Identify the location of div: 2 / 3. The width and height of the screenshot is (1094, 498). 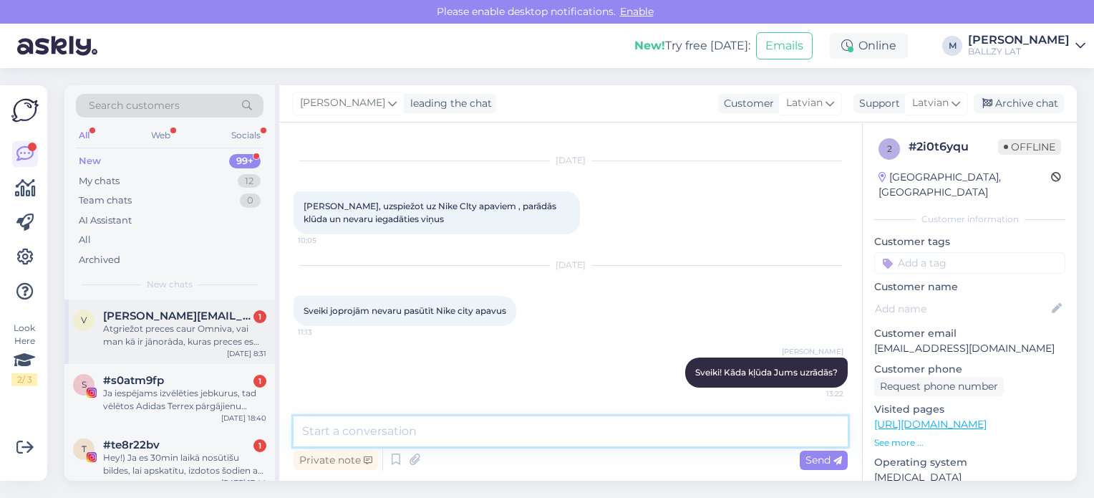
(24, 379).